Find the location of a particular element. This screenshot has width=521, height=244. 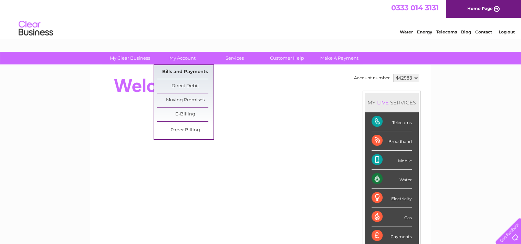

a: E-Billing is located at coordinates (185, 114).